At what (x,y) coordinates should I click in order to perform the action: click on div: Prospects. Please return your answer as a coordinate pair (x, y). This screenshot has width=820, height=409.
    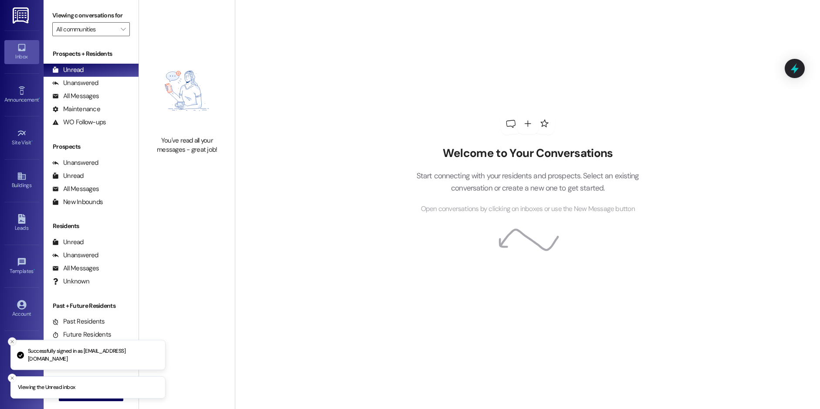
    Looking at the image, I should click on (91, 146).